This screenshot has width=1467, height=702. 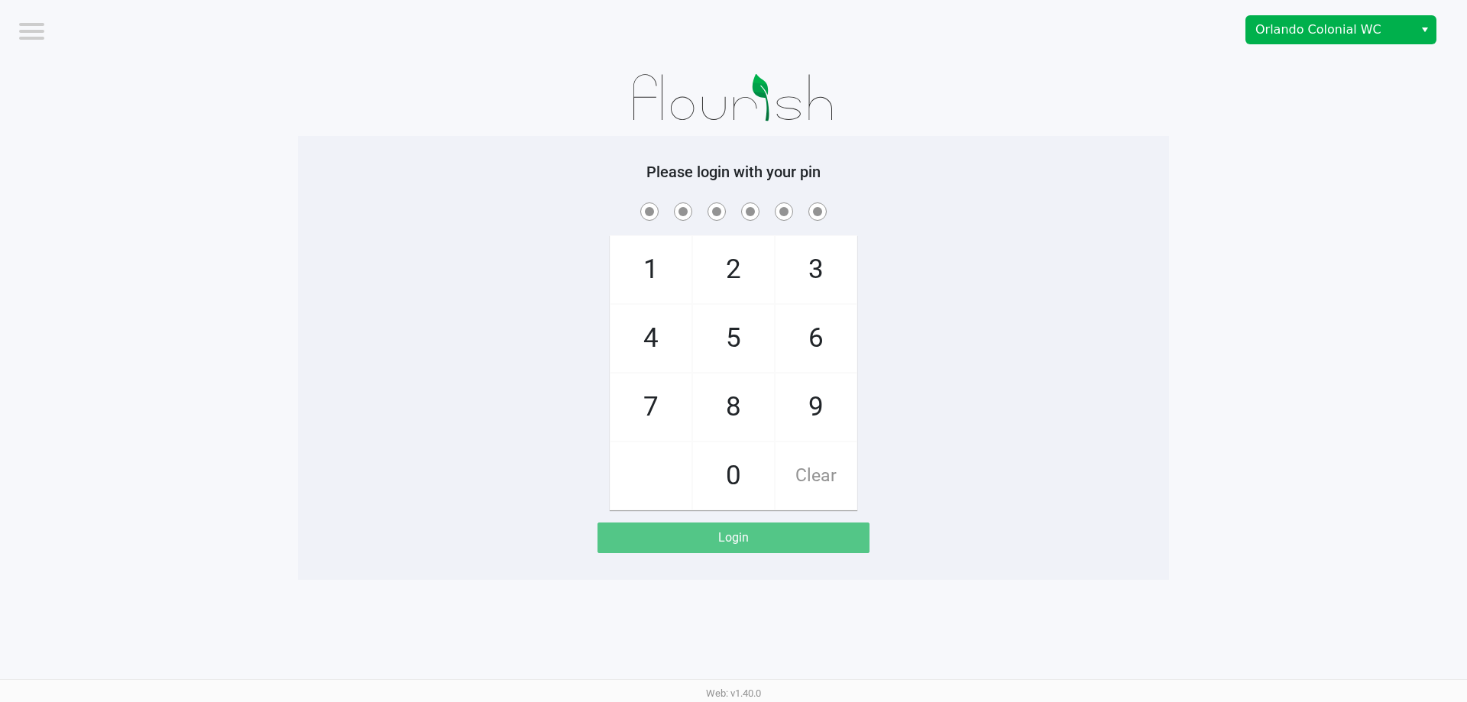 What do you see at coordinates (816, 476) in the screenshot?
I see `span: Clear` at bounding box center [816, 476].